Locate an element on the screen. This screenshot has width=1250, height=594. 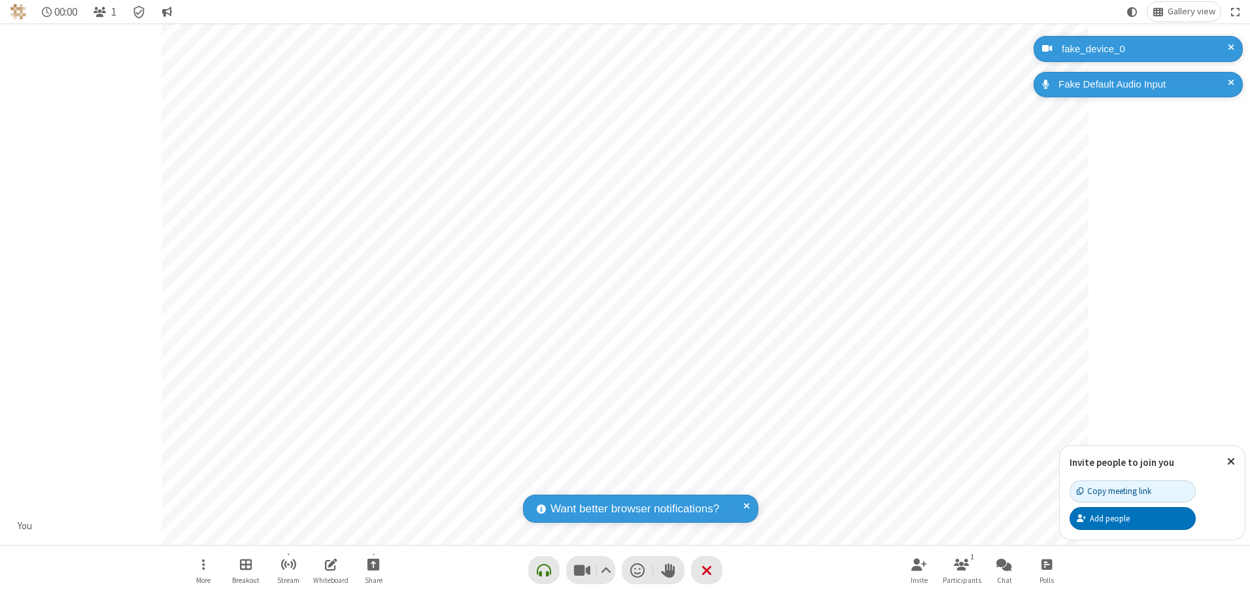
span: Breakout is located at coordinates (246, 580).